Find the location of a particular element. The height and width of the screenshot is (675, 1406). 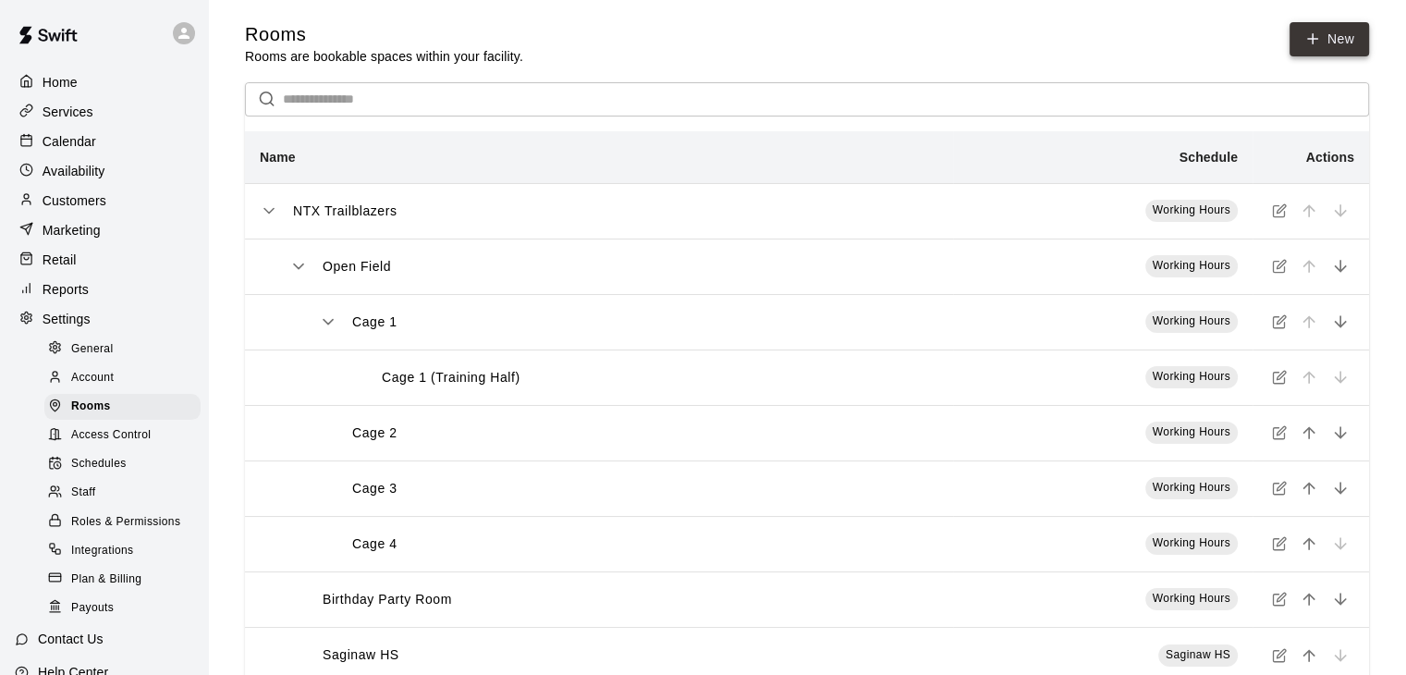

h5: Rooms is located at coordinates (384, 34).